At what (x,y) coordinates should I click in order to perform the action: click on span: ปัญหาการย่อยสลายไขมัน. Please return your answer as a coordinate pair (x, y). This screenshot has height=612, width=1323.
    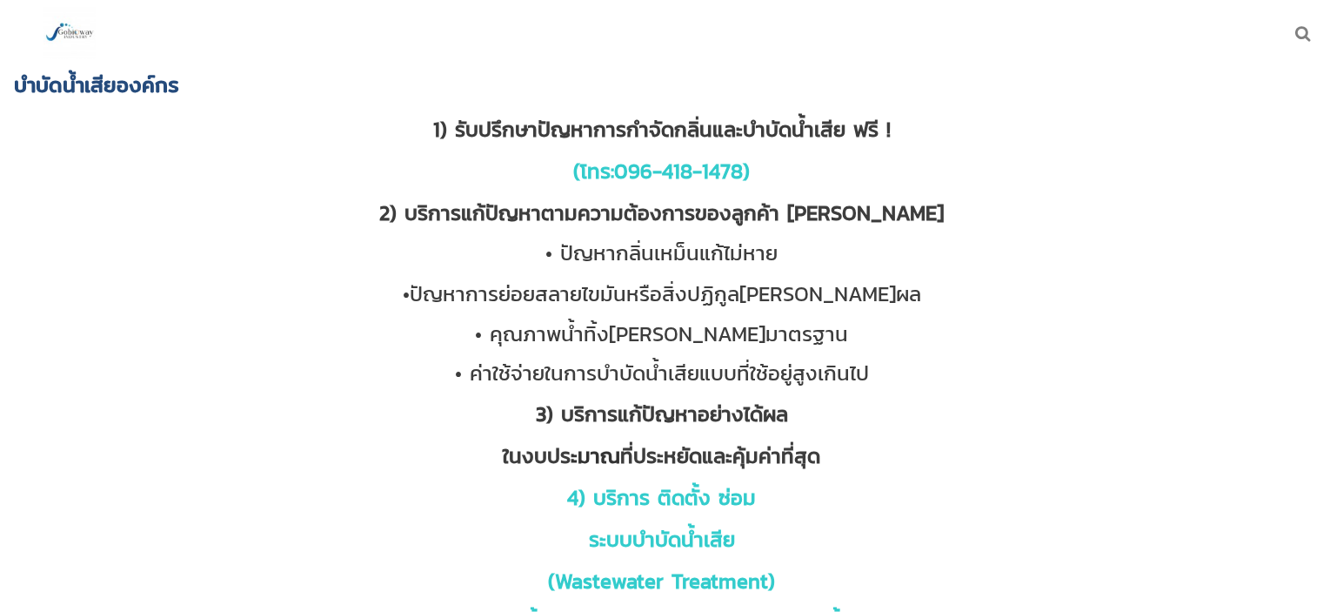
    Looking at the image, I should click on (665, 293).